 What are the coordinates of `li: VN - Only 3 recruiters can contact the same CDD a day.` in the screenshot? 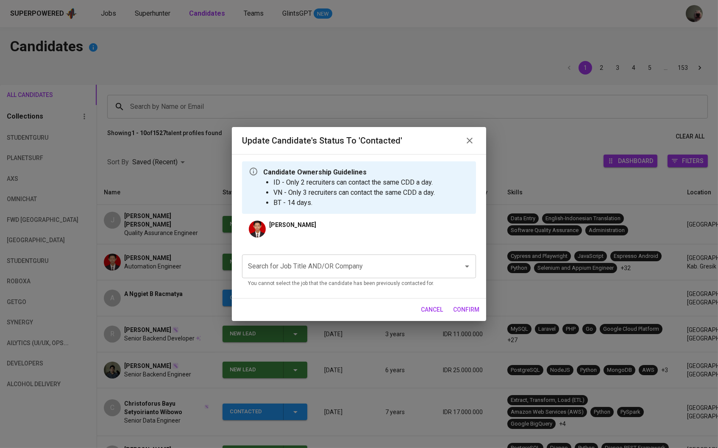 It's located at (354, 193).